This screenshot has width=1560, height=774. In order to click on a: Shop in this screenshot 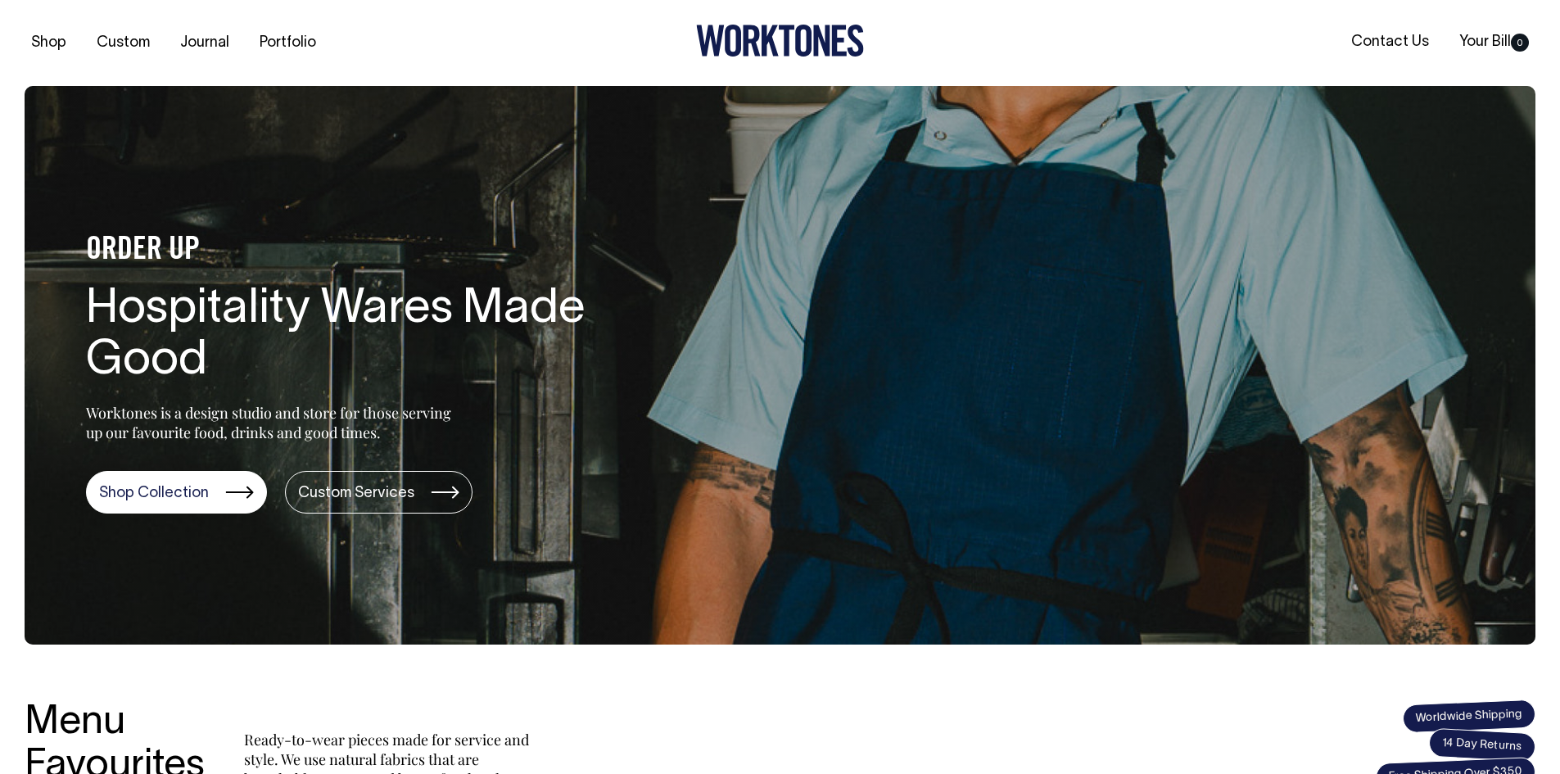, I will do `click(48, 43)`.